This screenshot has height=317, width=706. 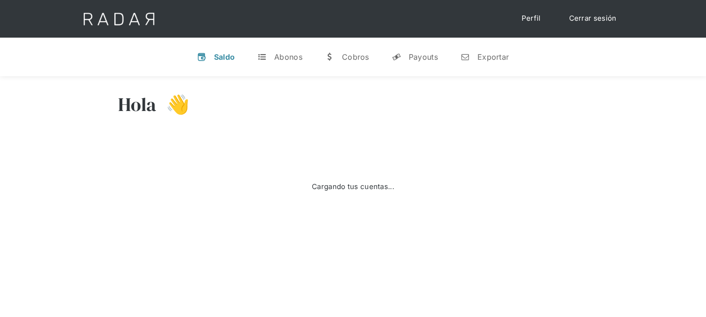 What do you see at coordinates (493, 57) in the screenshot?
I see `div: Exportar` at bounding box center [493, 57].